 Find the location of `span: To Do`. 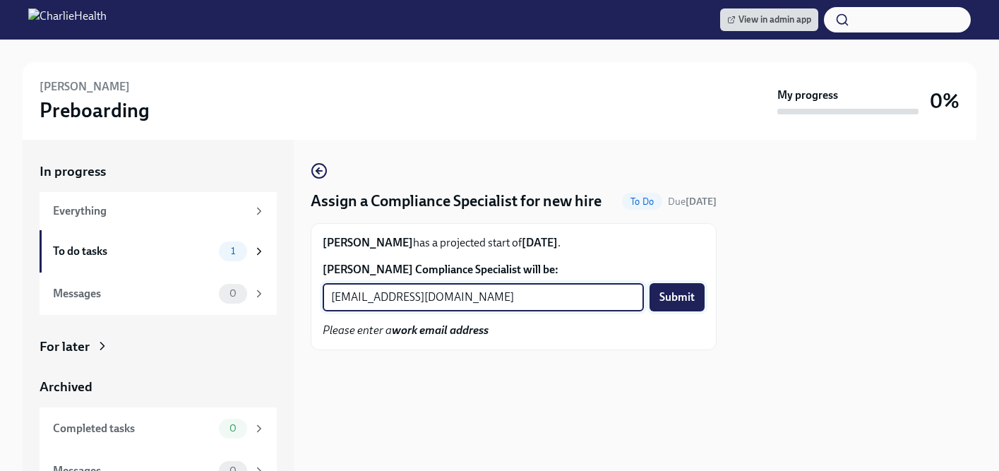

span: To Do is located at coordinates (642, 201).